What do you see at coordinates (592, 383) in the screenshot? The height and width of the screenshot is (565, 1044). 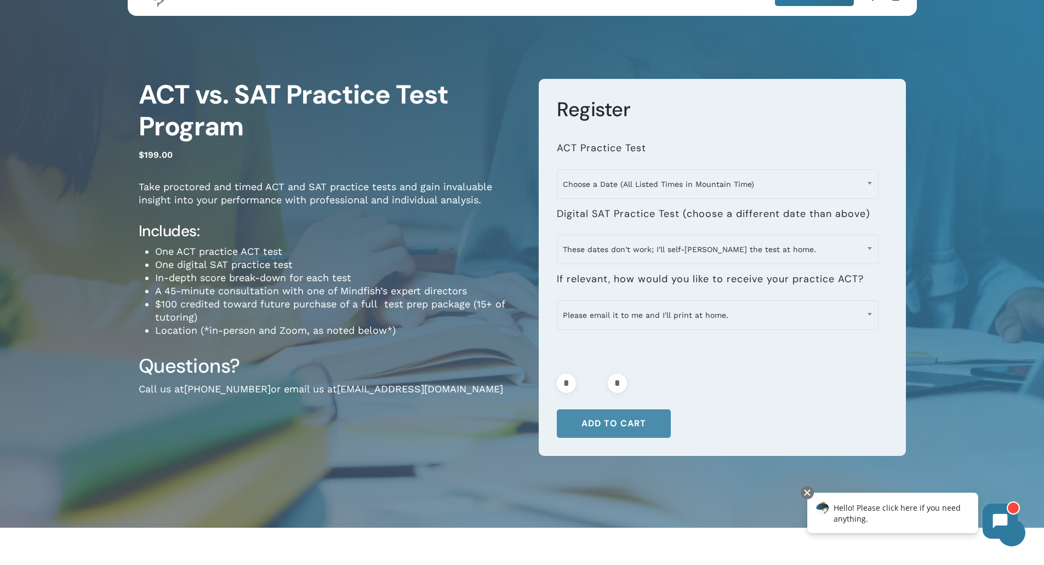 I see `input: Product quantity` at bounding box center [592, 383].